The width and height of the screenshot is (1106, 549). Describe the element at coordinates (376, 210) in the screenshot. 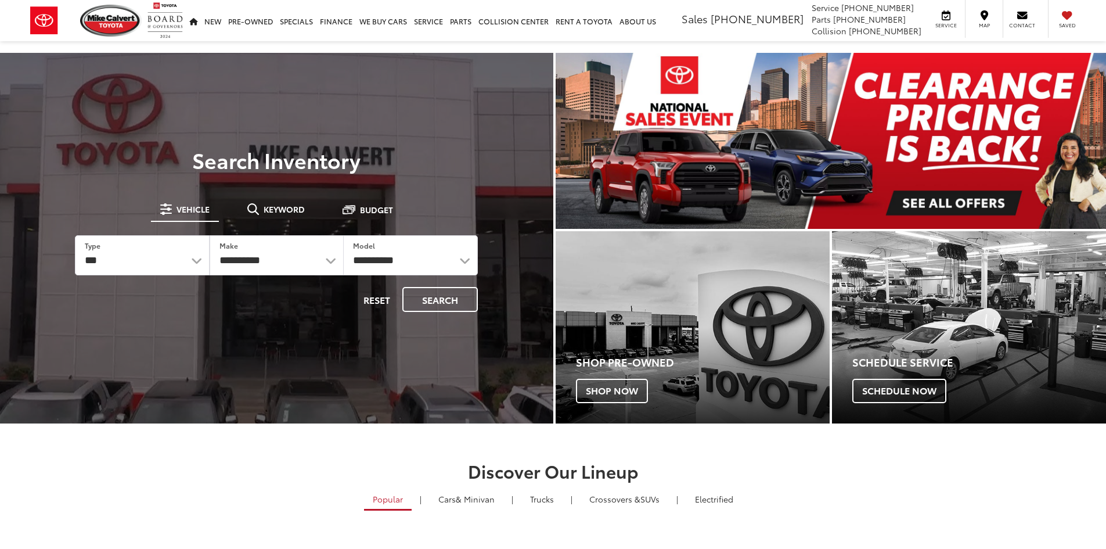

I see `span: Budget` at that location.